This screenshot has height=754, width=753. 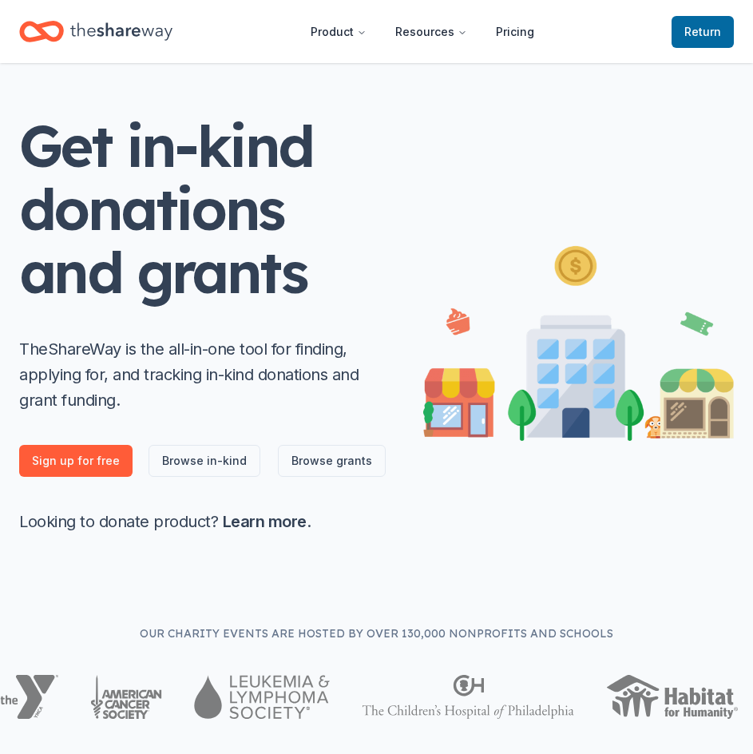 I want to click on button: Resources, so click(x=431, y=32).